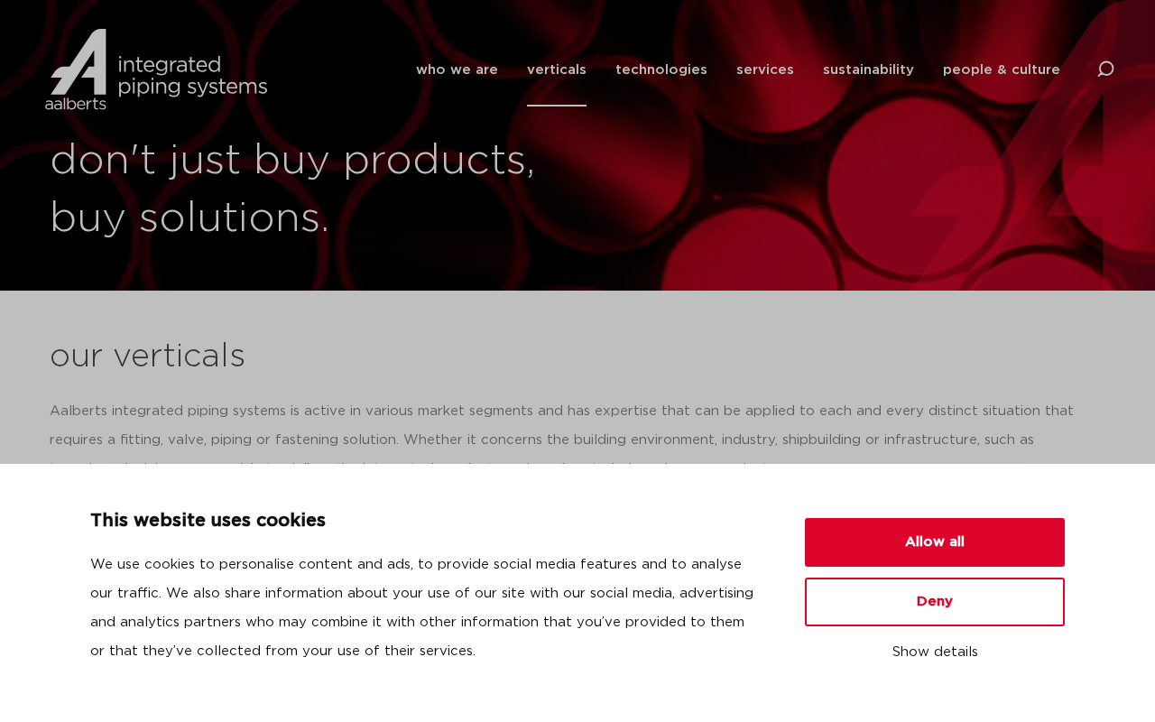  I want to click on a: who we are, so click(457, 69).